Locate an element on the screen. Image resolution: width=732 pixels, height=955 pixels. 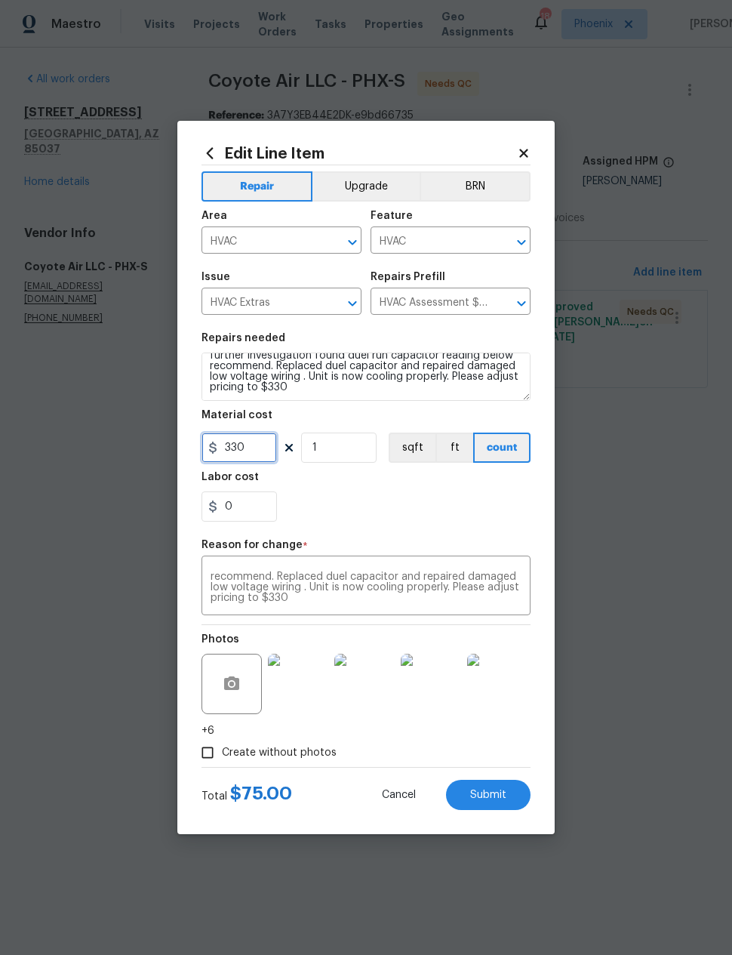
h5: Repairs Prefill is located at coordinates (408, 277).